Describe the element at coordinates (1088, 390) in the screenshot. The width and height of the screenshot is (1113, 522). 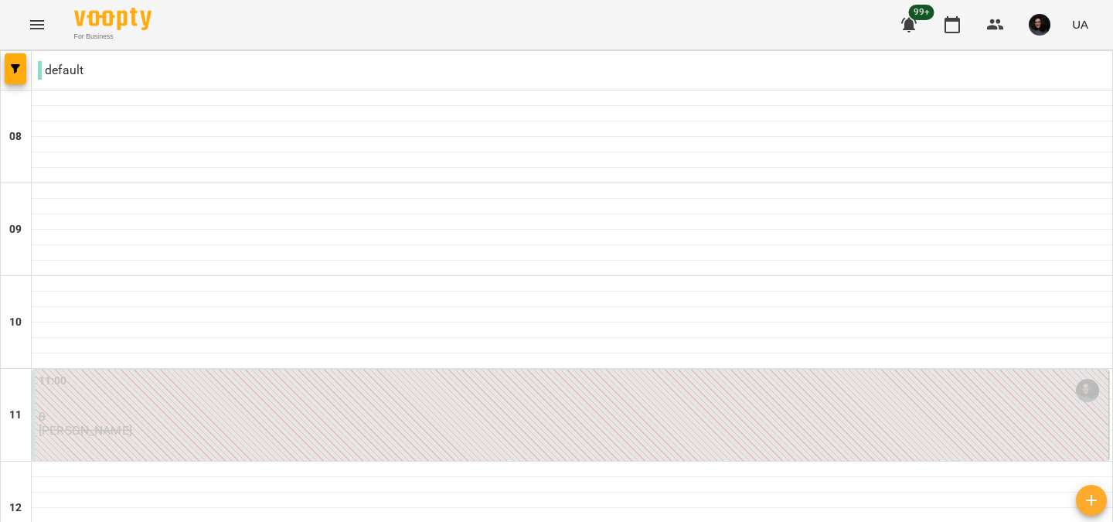
I see `div: Наталія Кобель` at that location.